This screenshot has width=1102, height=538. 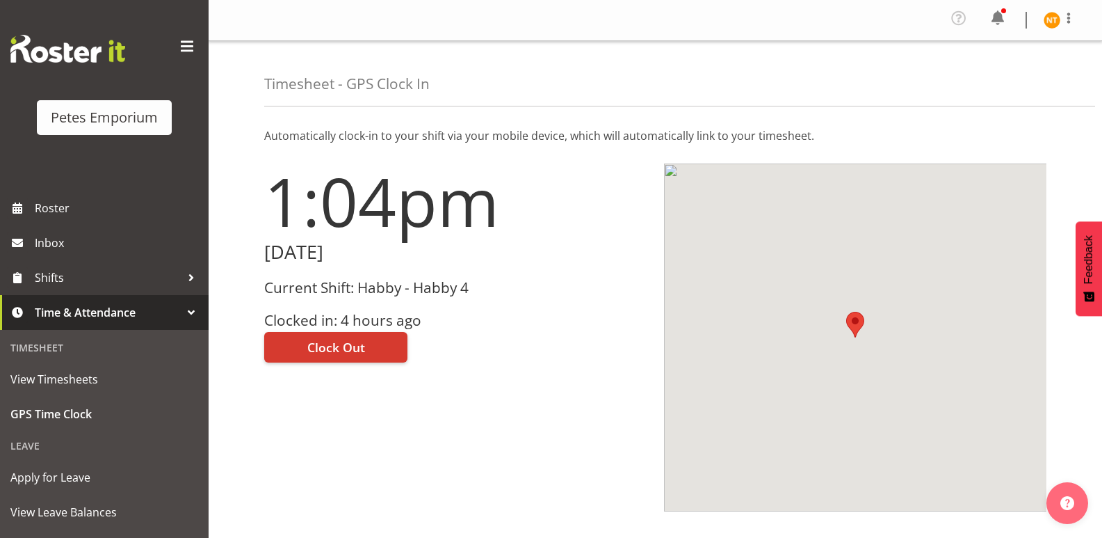 What do you see at coordinates (108, 278) in the screenshot?
I see `span: Shifts` at bounding box center [108, 278].